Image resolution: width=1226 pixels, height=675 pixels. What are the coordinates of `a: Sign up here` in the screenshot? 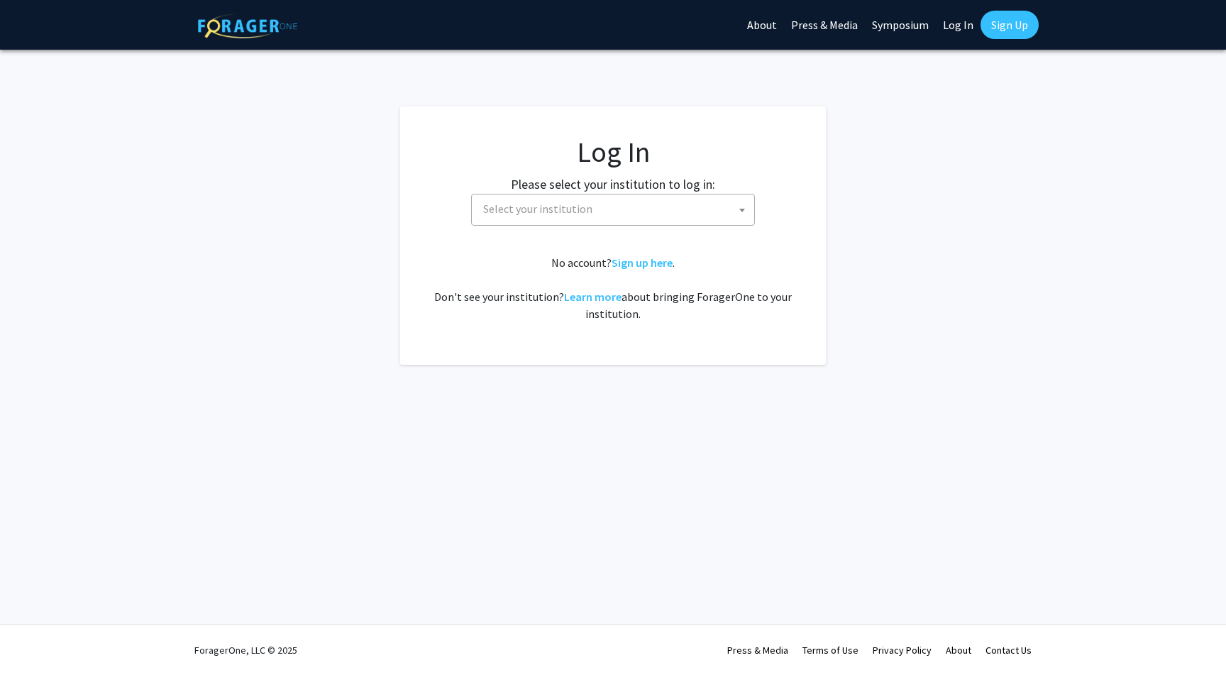 It's located at (642, 263).